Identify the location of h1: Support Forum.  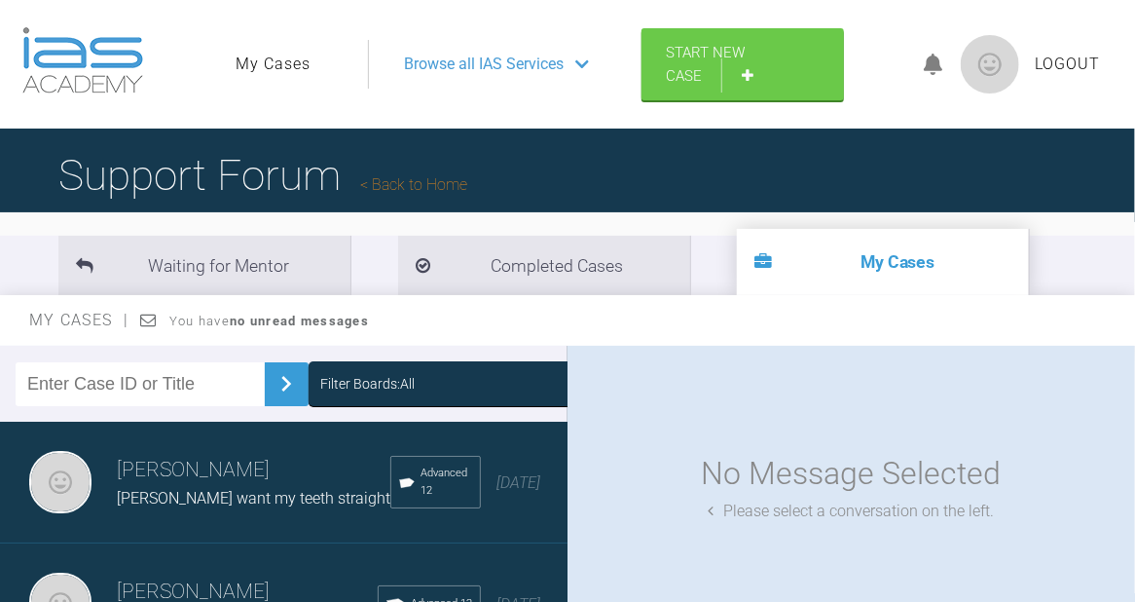
(263, 175).